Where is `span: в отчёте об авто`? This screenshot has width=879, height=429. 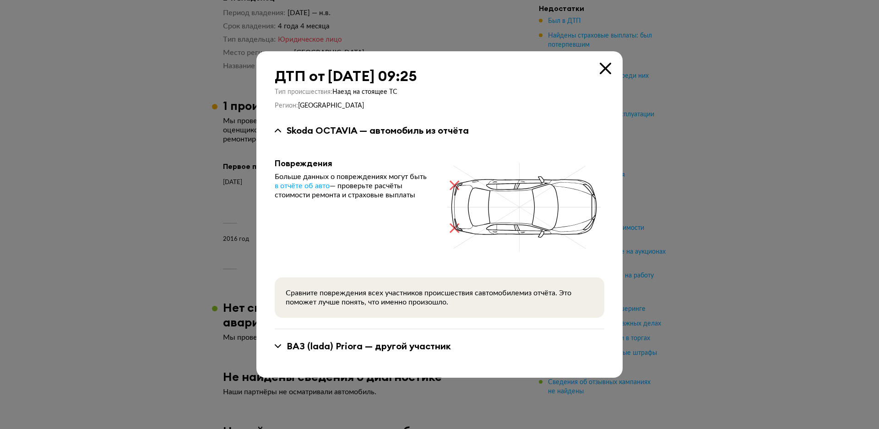
span: в отчёте об авто is located at coordinates (302, 186).